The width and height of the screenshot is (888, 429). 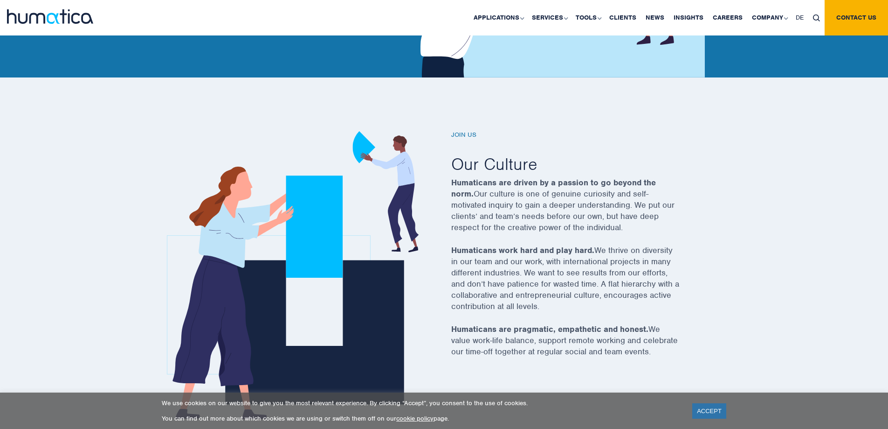 What do you see at coordinates (421, 418) in the screenshot?
I see `p: You can find out more about which cookies we are using or switch them off on our page.` at bounding box center [421, 418].